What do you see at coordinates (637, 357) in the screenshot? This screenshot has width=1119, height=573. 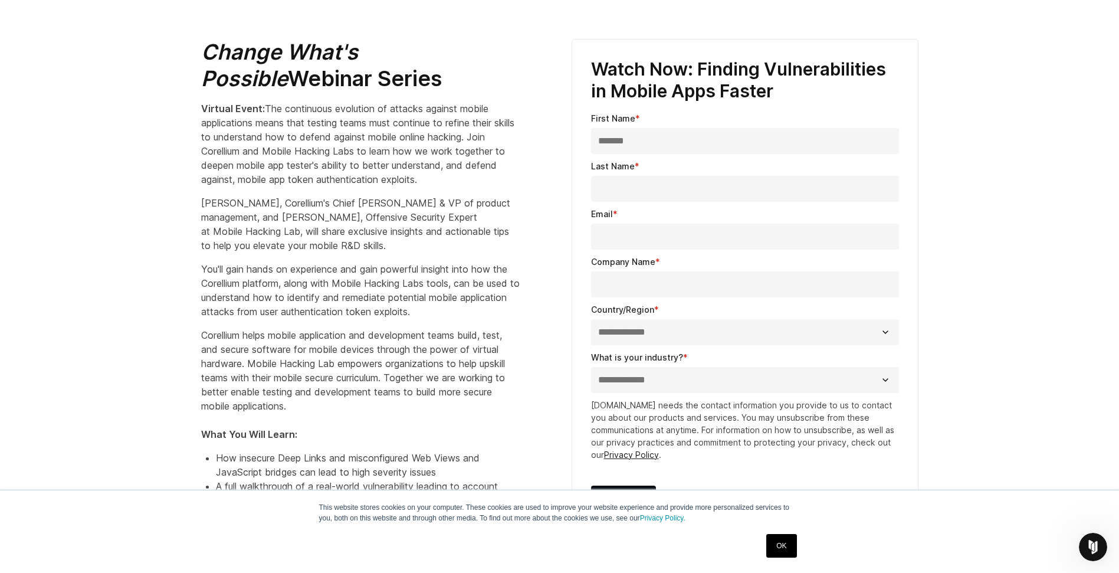 I see `span: What is your industry?` at bounding box center [637, 357].